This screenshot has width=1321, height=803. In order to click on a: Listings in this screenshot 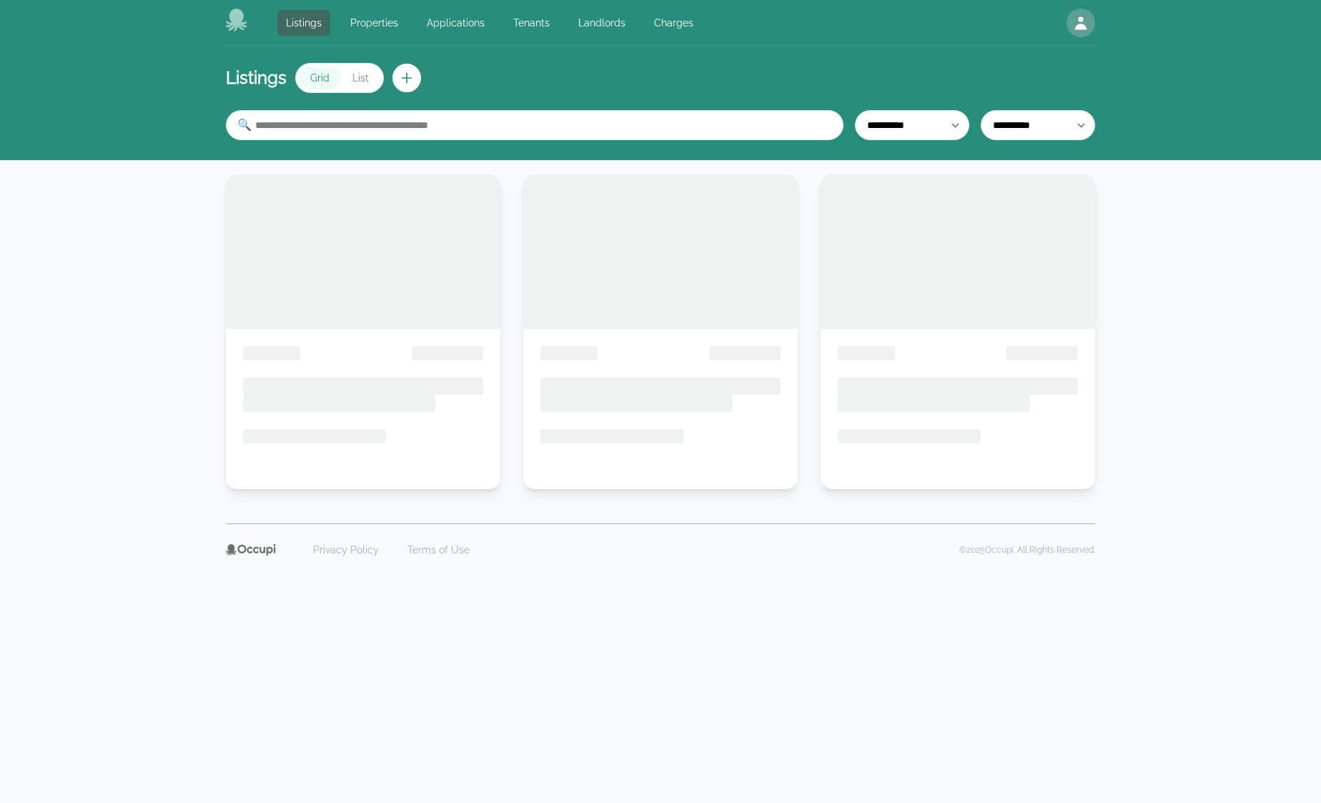, I will do `click(304, 23)`.